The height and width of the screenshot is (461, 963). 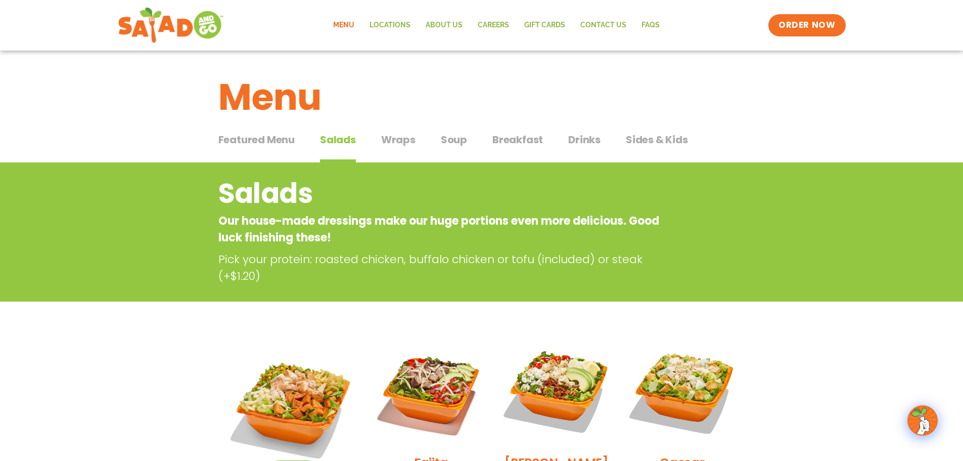 What do you see at coordinates (807, 25) in the screenshot?
I see `span: ORDER NOW` at bounding box center [807, 25].